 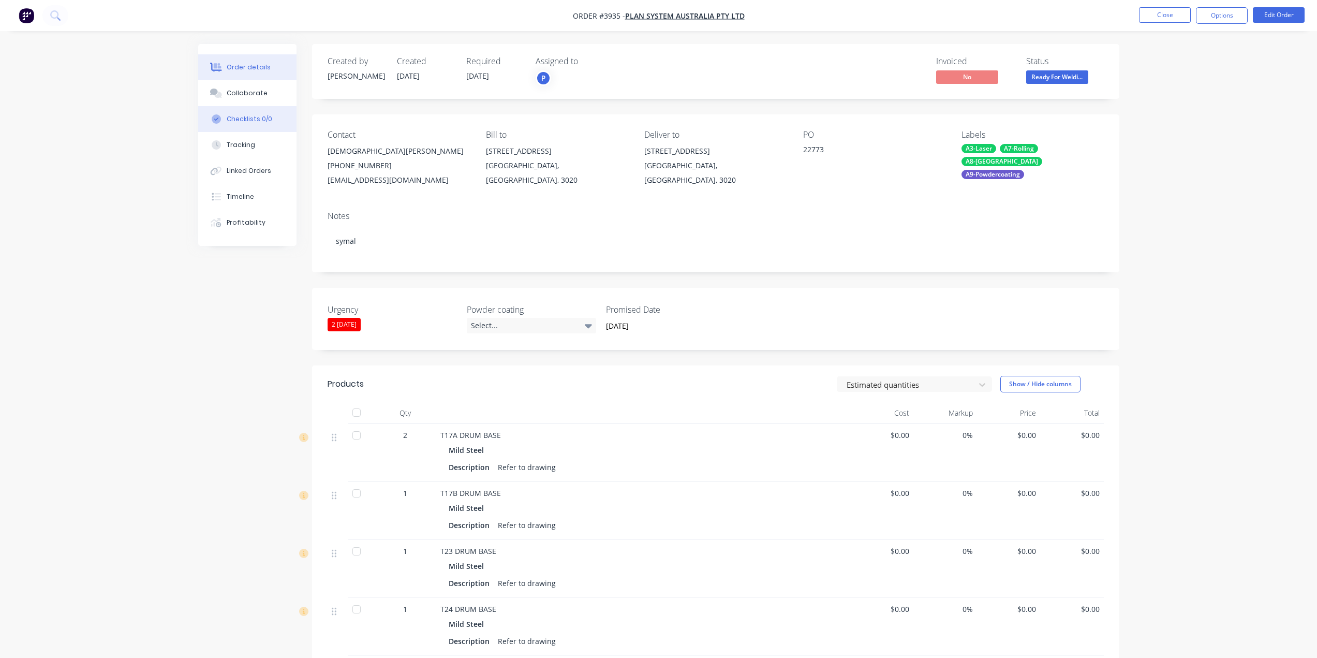 I want to click on div: Notes, so click(x=716, y=216).